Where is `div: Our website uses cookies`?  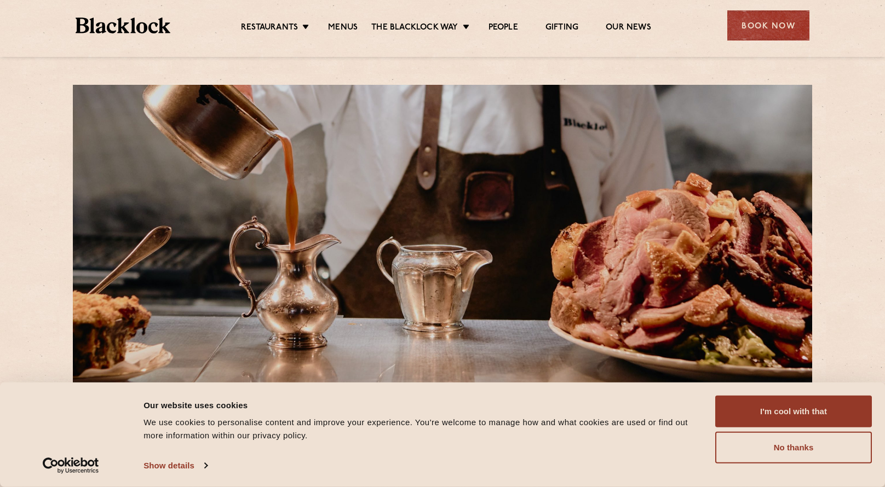 div: Our website uses cookies is located at coordinates (417, 405).